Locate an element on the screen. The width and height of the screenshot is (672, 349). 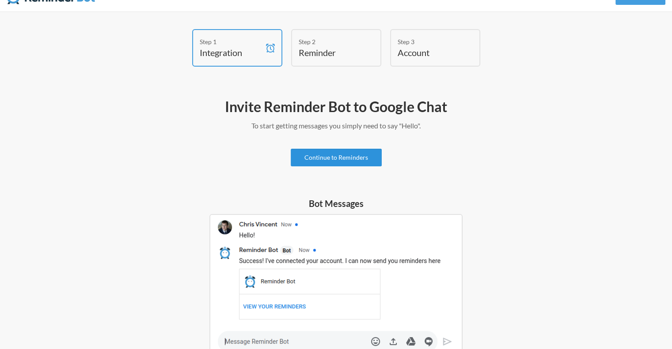
div: Step 1 is located at coordinates (230, 42).